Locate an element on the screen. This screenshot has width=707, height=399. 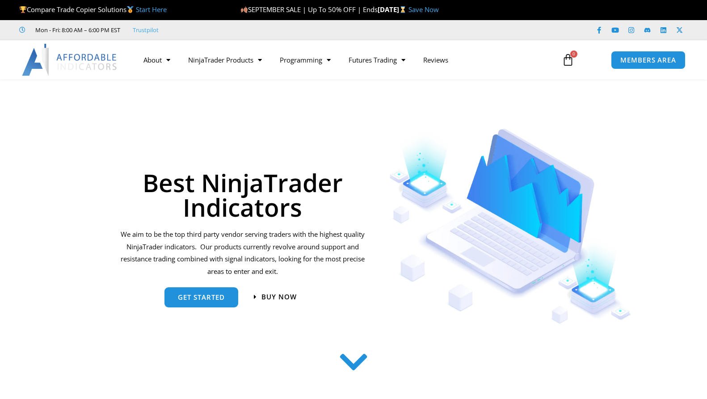
a: get started is located at coordinates (201, 297).